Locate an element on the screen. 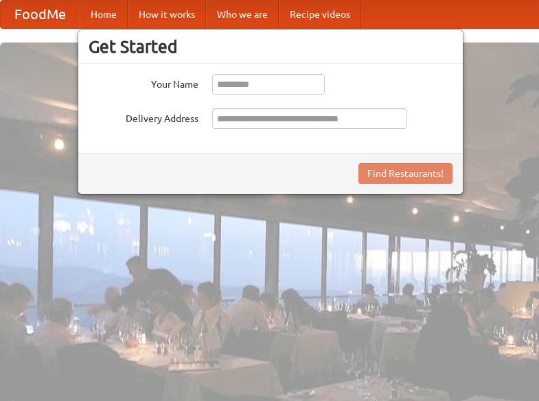 The height and width of the screenshot is (401, 539). label: Delivery Address is located at coordinates (143, 117).